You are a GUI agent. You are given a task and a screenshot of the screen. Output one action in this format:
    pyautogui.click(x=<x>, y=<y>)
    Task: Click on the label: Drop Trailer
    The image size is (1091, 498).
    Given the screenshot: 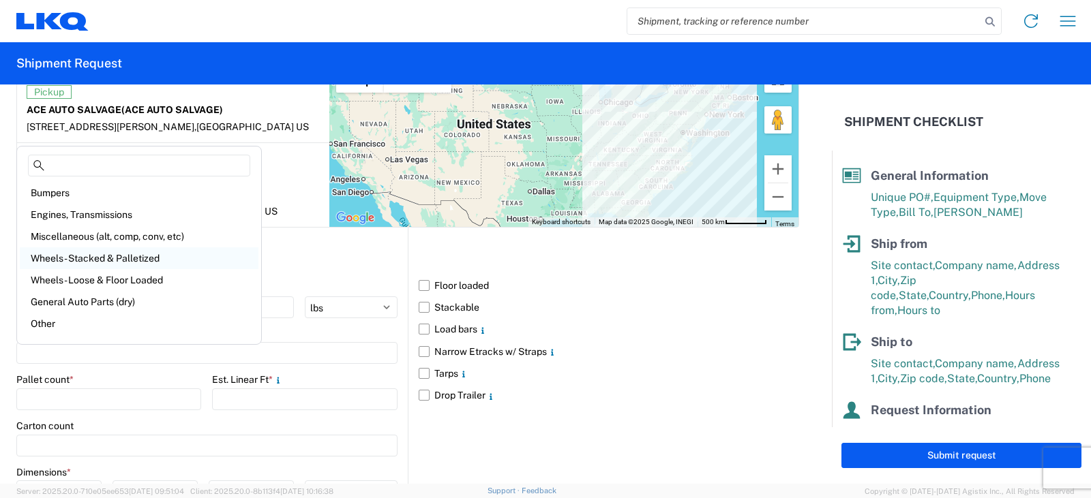 What is the action you would take?
    pyautogui.click(x=609, y=395)
    